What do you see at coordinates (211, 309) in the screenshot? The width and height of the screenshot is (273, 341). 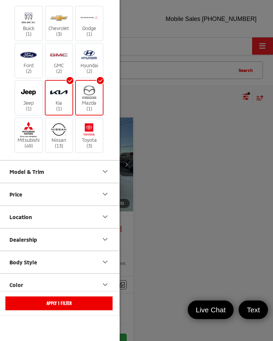 I see `span: Live Chat` at bounding box center [211, 309].